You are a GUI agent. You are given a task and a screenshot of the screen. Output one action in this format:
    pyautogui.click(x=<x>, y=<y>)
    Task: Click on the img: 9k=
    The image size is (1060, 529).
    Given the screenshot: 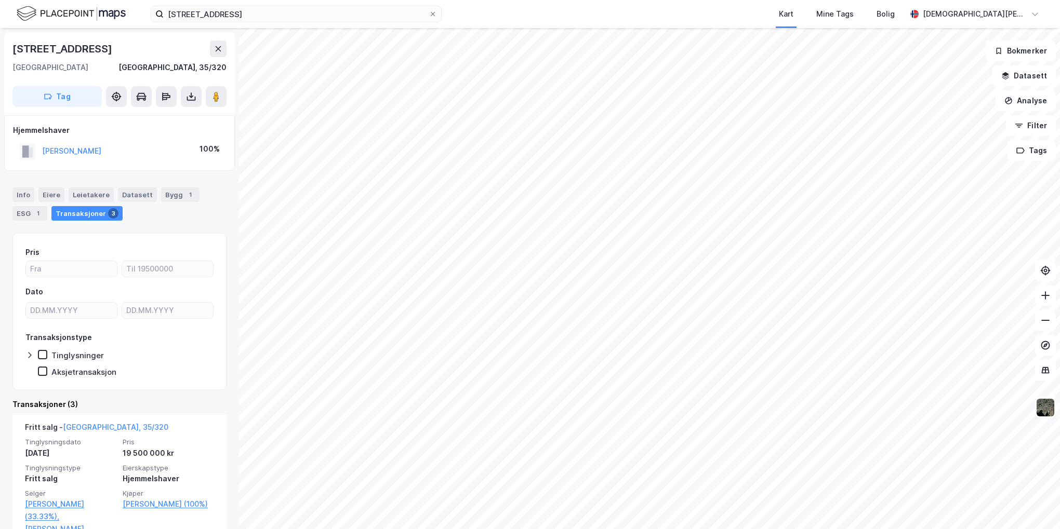 What is the action you would take?
    pyautogui.click(x=1045, y=408)
    